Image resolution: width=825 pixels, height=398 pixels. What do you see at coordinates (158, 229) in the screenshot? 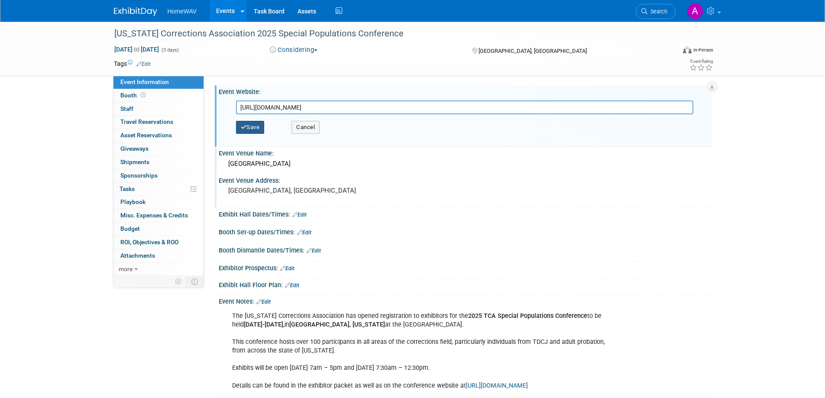
I see `a: Budget` at bounding box center [158, 229].